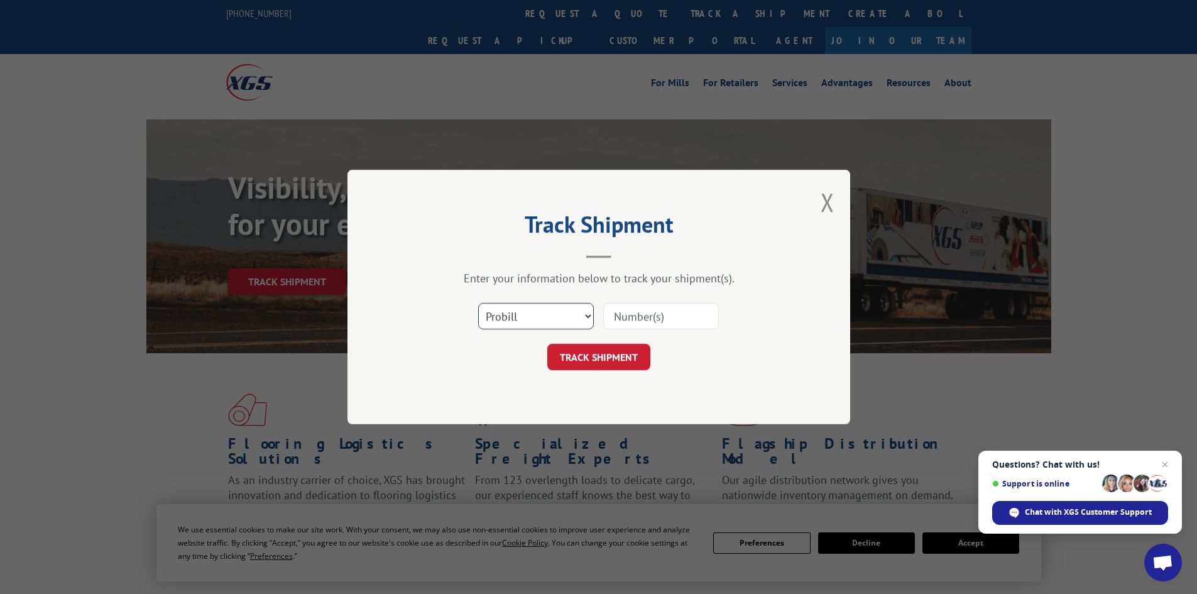 Image resolution: width=1197 pixels, height=594 pixels. Describe the element at coordinates (1163, 562) in the screenshot. I see `div: Open chat` at that location.